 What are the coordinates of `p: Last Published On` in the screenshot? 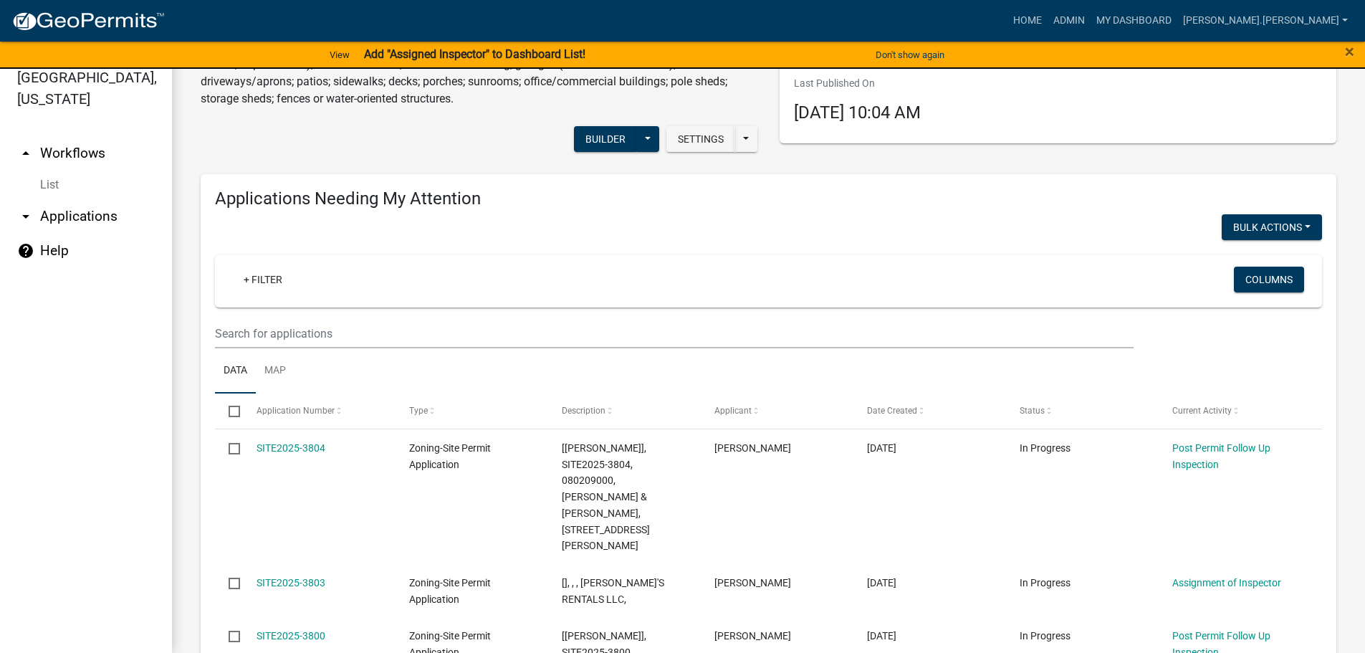 It's located at (857, 83).